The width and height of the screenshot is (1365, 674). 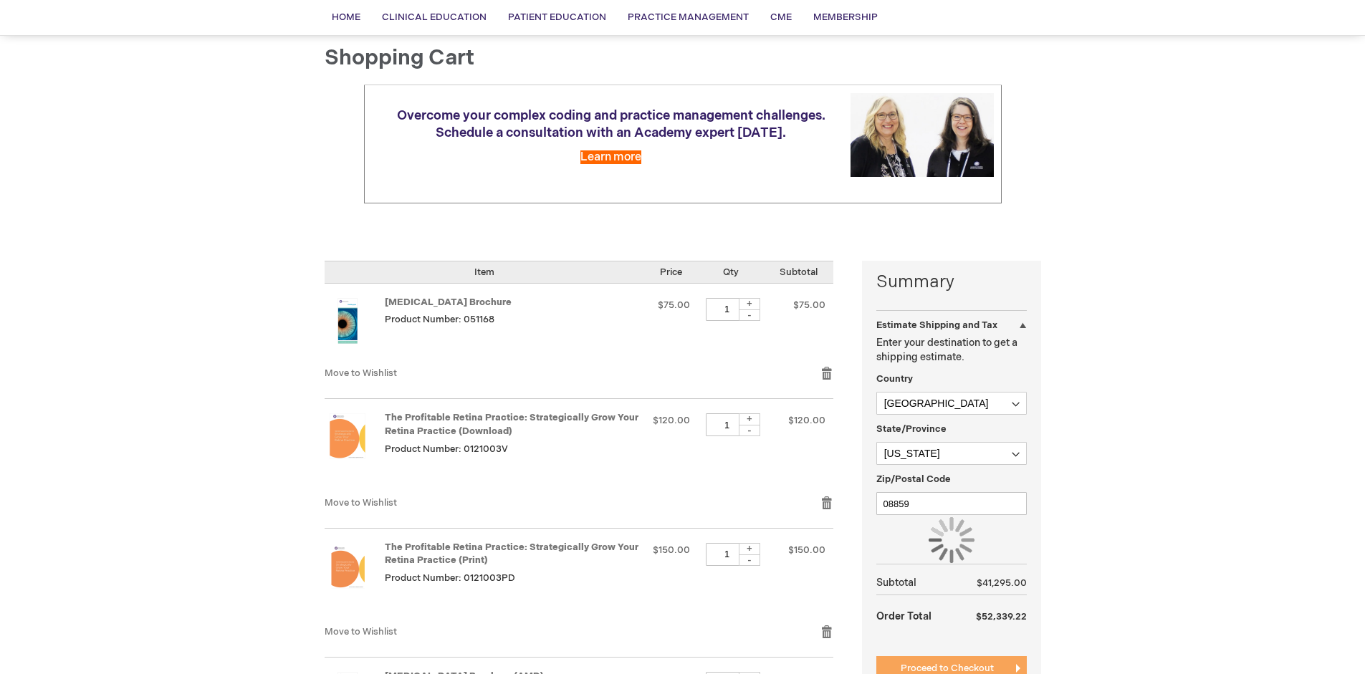 I want to click on img: The Profitable Retina Practice: Strategically Grow Your Retina Practice (Download), so click(x=348, y=436).